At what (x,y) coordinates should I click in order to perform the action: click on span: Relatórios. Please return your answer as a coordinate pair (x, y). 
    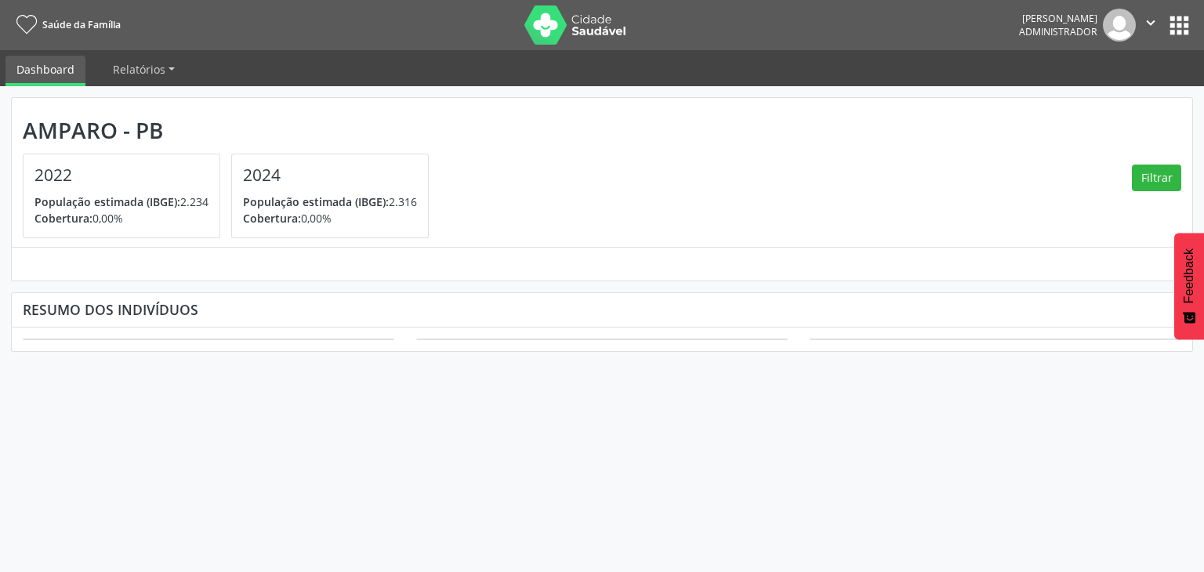
    Looking at the image, I should click on (139, 69).